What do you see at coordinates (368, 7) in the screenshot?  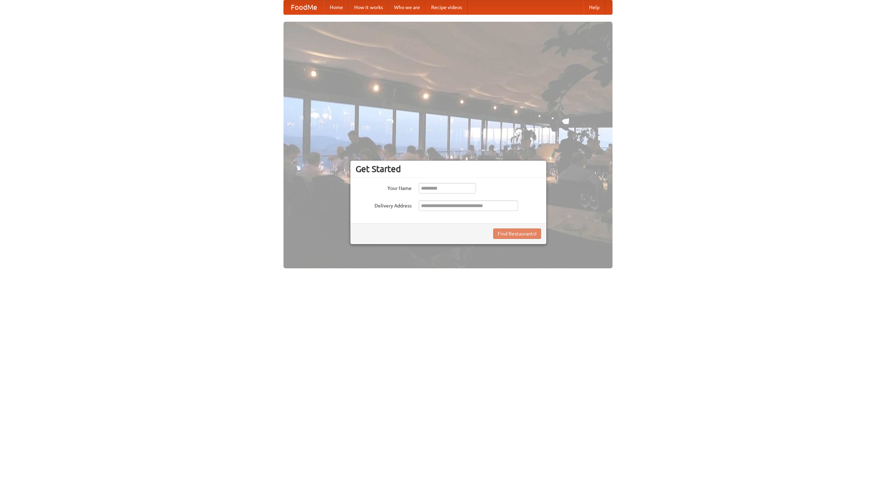 I see `a: How it works` at bounding box center [368, 7].